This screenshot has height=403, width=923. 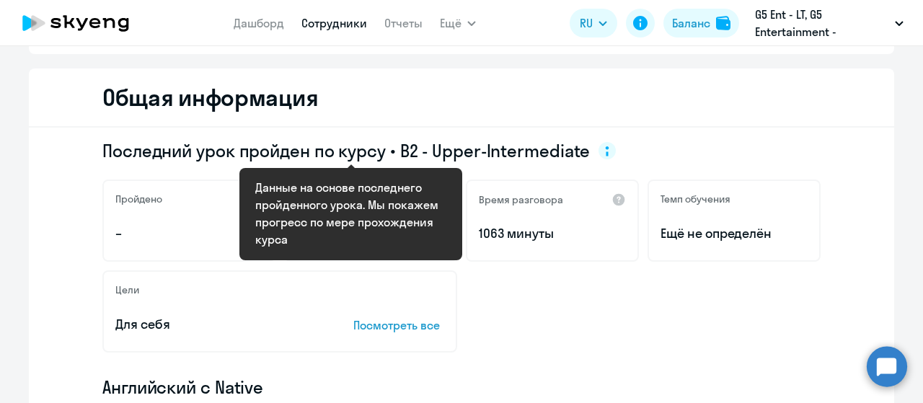 I want to click on button: Ещё, so click(x=458, y=23).